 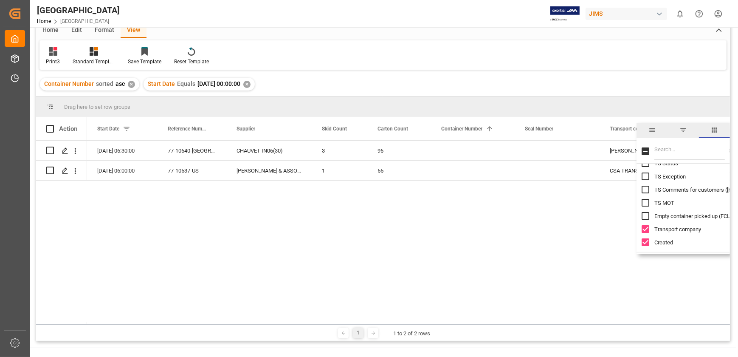 What do you see at coordinates (104, 84) in the screenshot?
I see `span: sorted` at bounding box center [104, 84].